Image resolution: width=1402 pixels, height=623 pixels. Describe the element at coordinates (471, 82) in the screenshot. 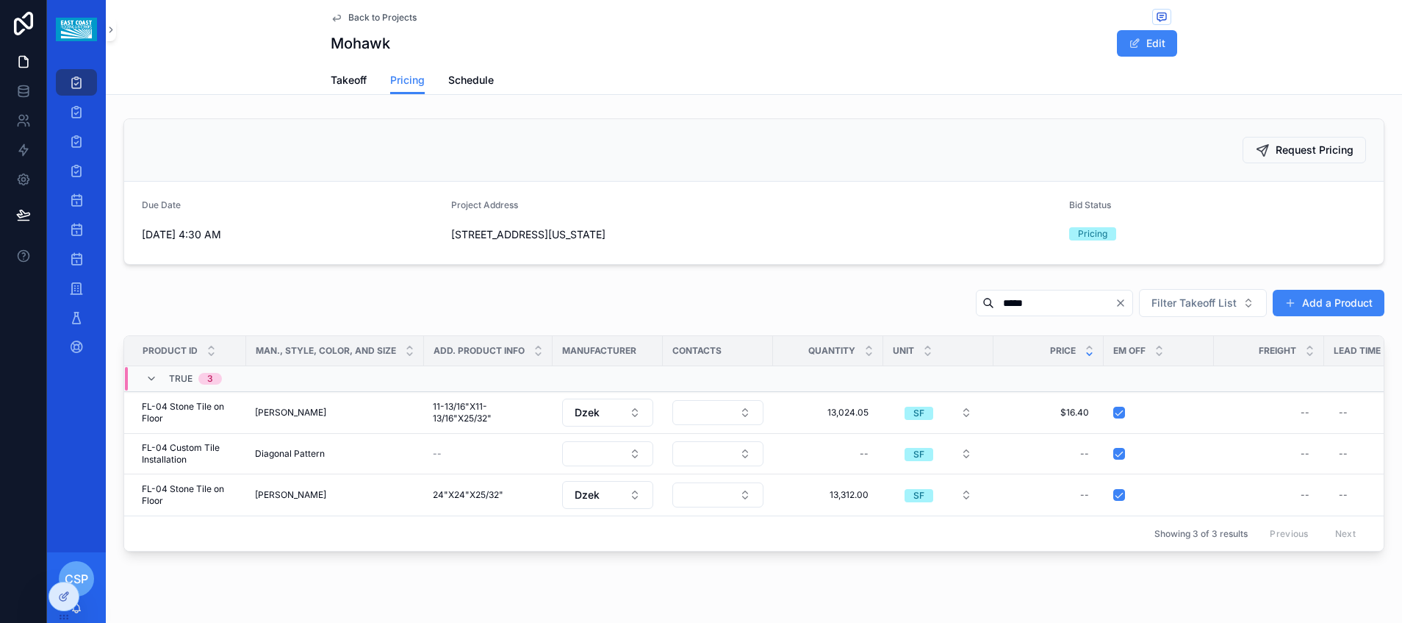

I see `a: Schedule` at that location.